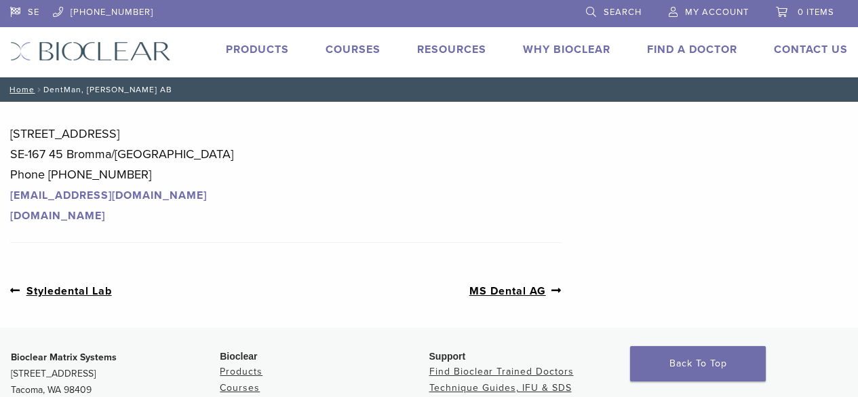 The image size is (858, 397). What do you see at coordinates (698, 363) in the screenshot?
I see `a: Back To Top` at bounding box center [698, 363].